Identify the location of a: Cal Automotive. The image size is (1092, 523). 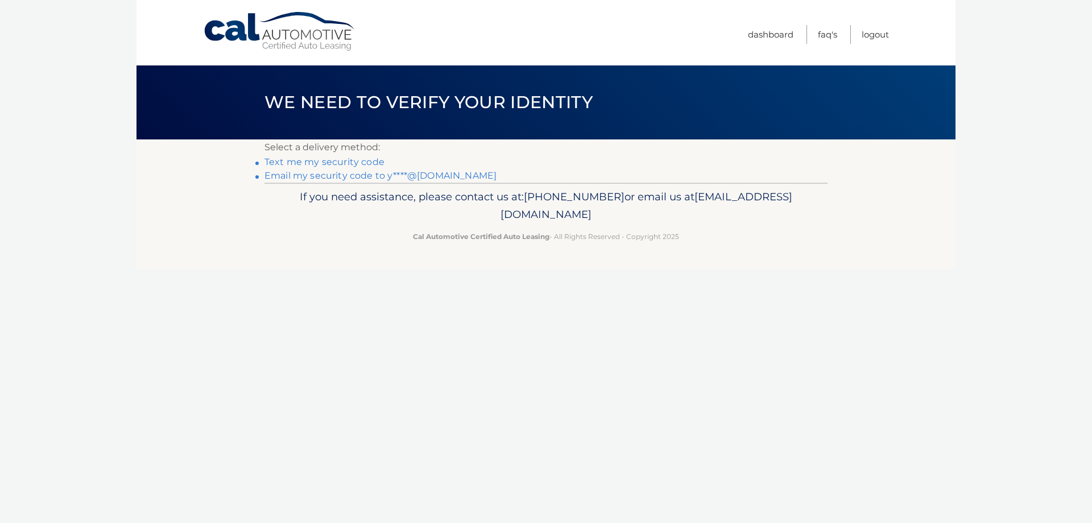
(280, 31).